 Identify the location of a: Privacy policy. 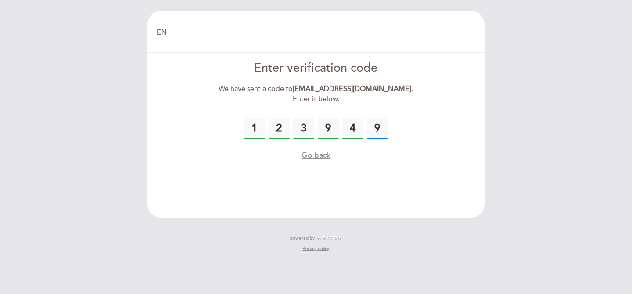
(316, 248).